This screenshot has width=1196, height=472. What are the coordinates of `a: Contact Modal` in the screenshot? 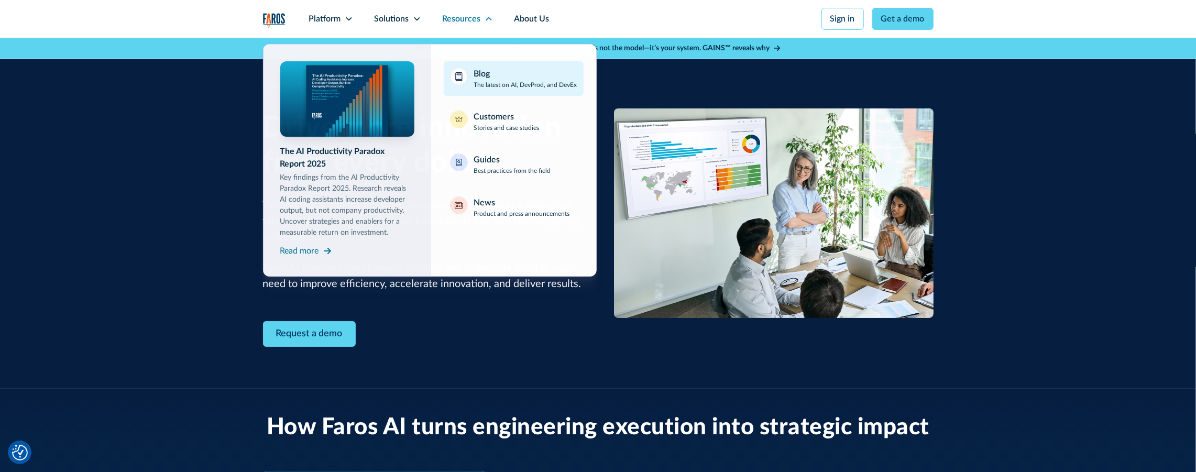 It's located at (309, 334).